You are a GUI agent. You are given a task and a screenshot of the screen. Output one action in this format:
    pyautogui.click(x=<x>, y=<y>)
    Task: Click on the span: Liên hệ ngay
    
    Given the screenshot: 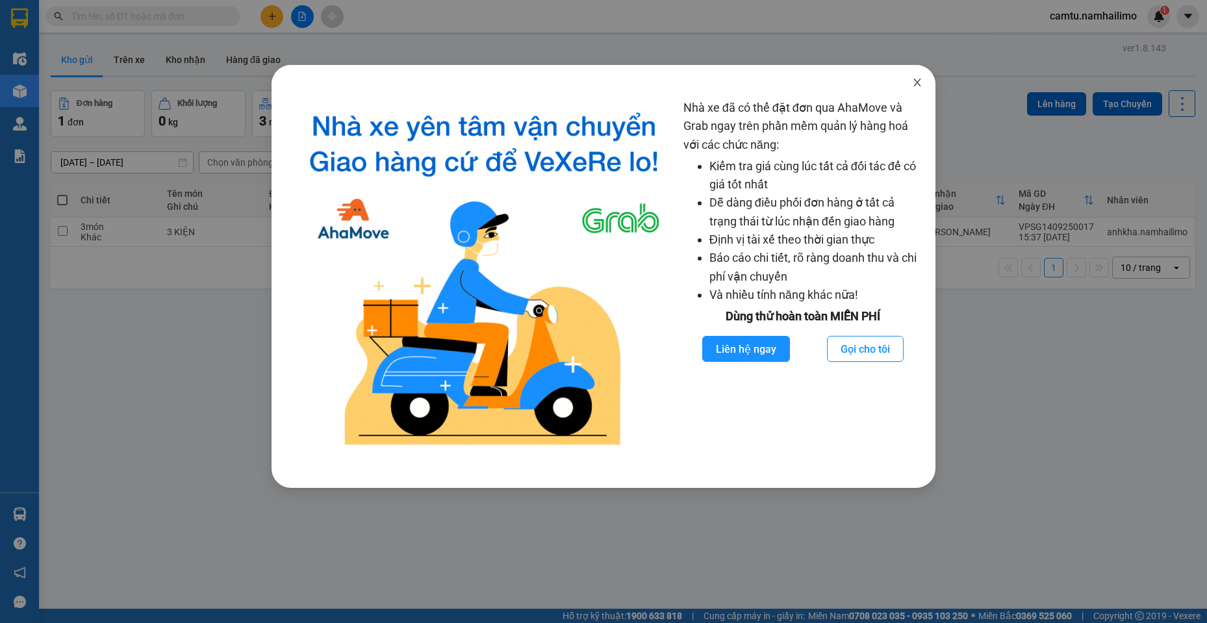 What is the action you would take?
    pyautogui.click(x=746, y=349)
    